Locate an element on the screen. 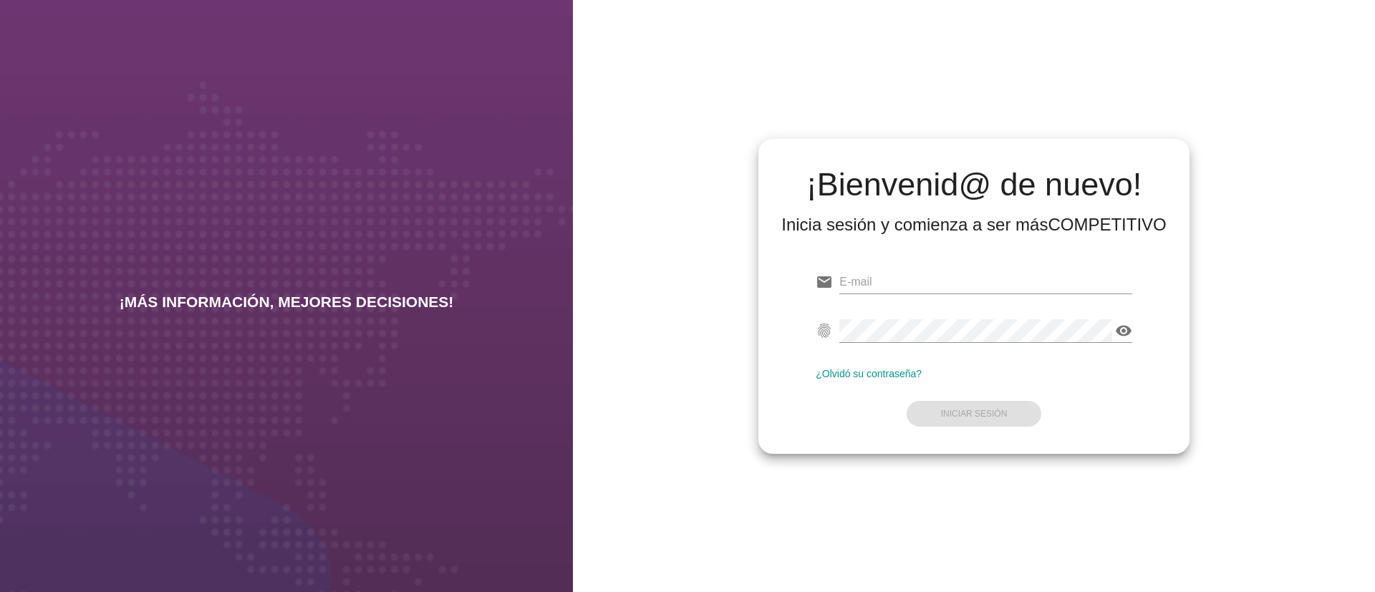 Image resolution: width=1375 pixels, height=592 pixels. i: email is located at coordinates (824, 282).